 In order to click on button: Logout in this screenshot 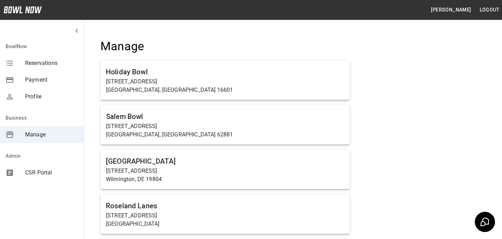, I will do `click(489, 10)`.